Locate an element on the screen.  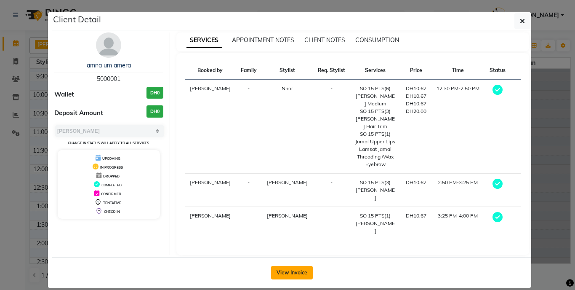
div: DH20.00 is located at coordinates (416, 111).